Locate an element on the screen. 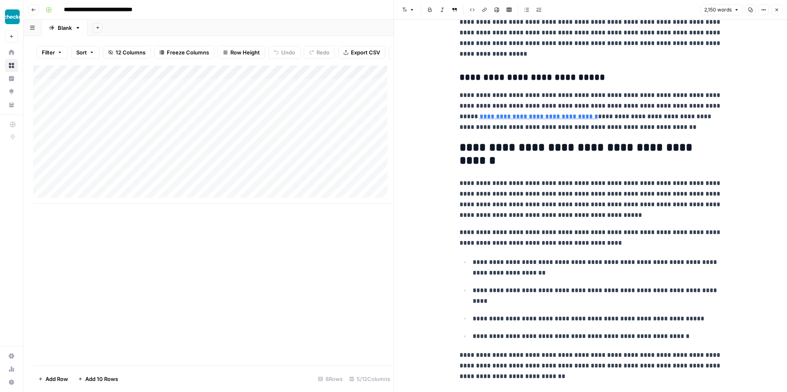 The height and width of the screenshot is (392, 787). a: Opportunities is located at coordinates (11, 92).